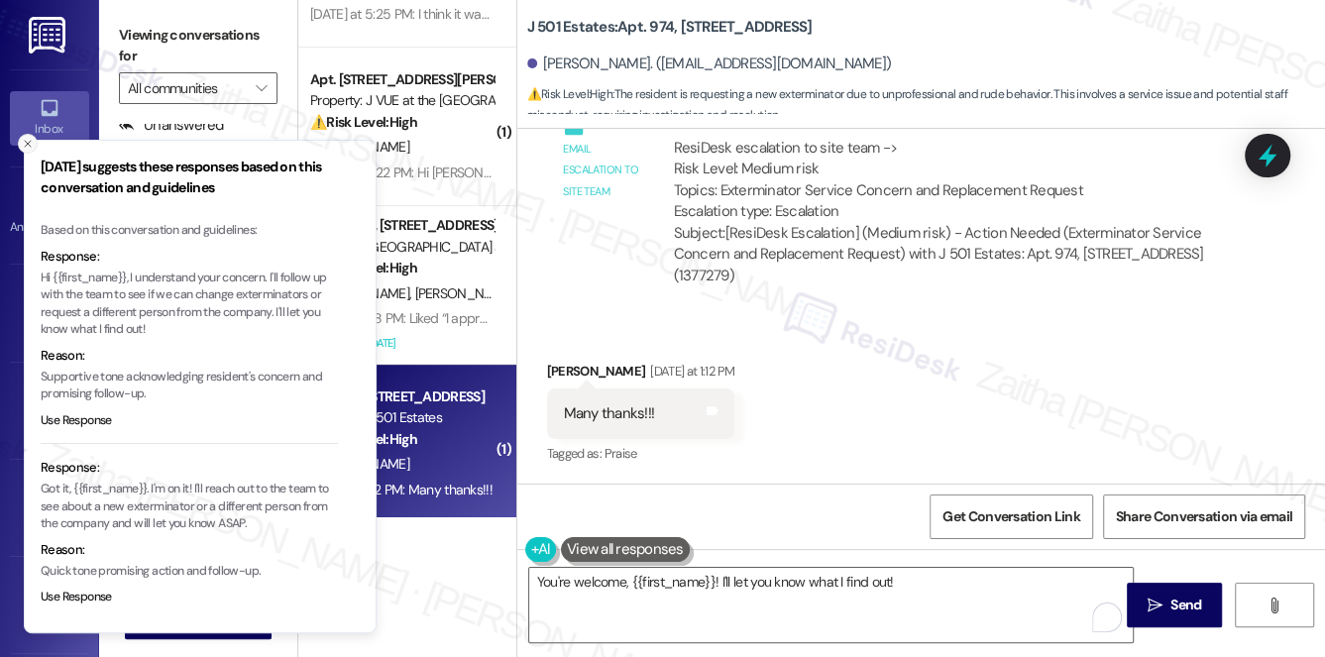  What do you see at coordinates (925, 105) in the screenshot?
I see `span: : The resident is requesting a new exterminator due to unprofessional and rude behavior. This inv...` at bounding box center [925, 105].